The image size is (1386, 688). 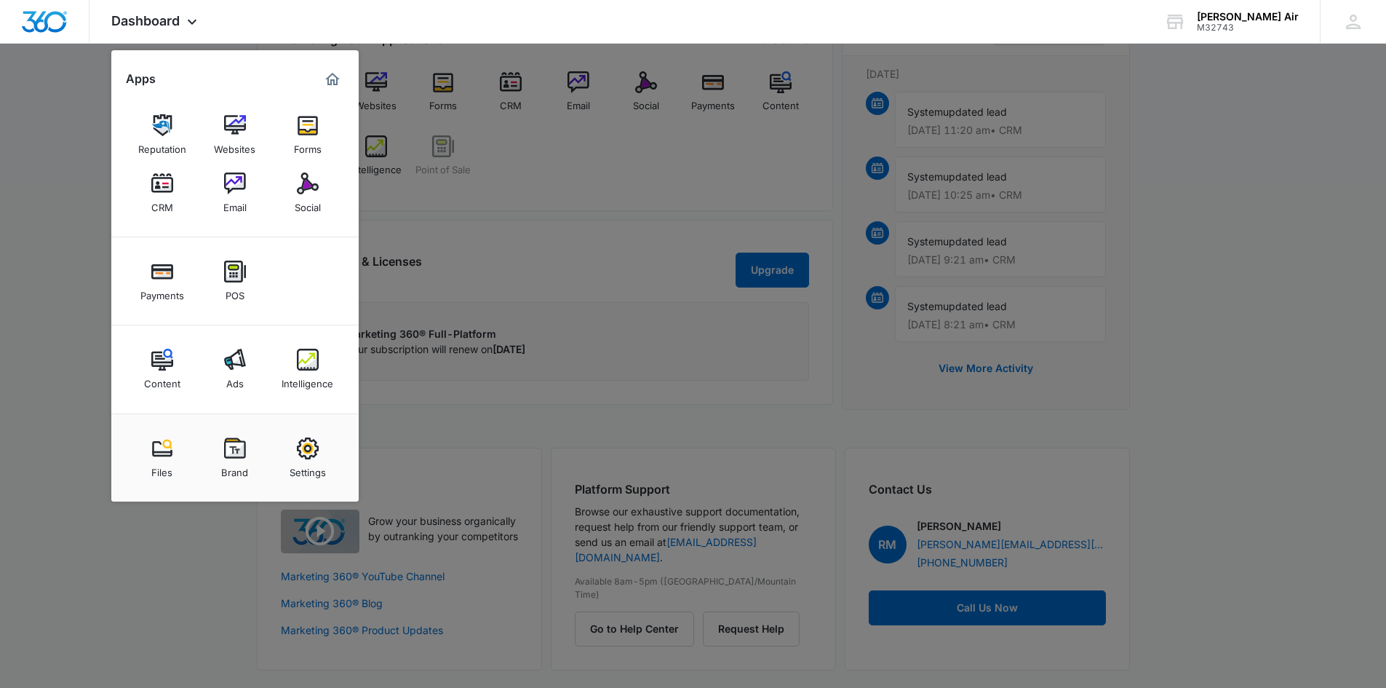 I want to click on div: Websites, so click(x=234, y=146).